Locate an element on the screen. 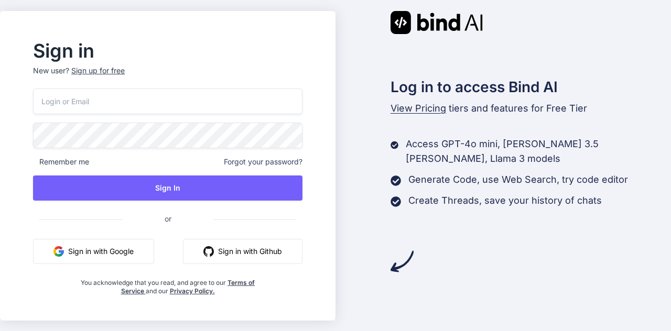 The width and height of the screenshot is (671, 331). div: You acknowledge that you read, and agree to our and our is located at coordinates (168, 284).